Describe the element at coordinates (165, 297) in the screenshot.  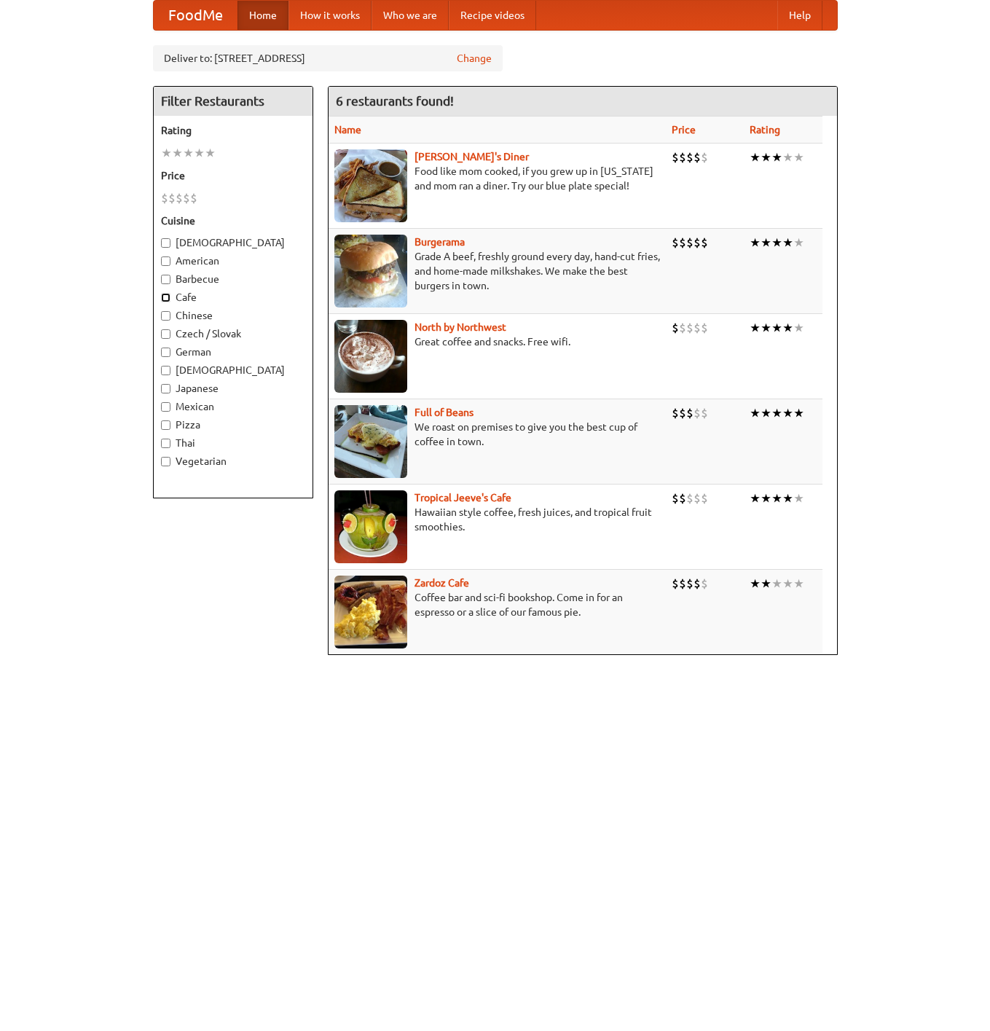
I see `input: Cafe` at that location.